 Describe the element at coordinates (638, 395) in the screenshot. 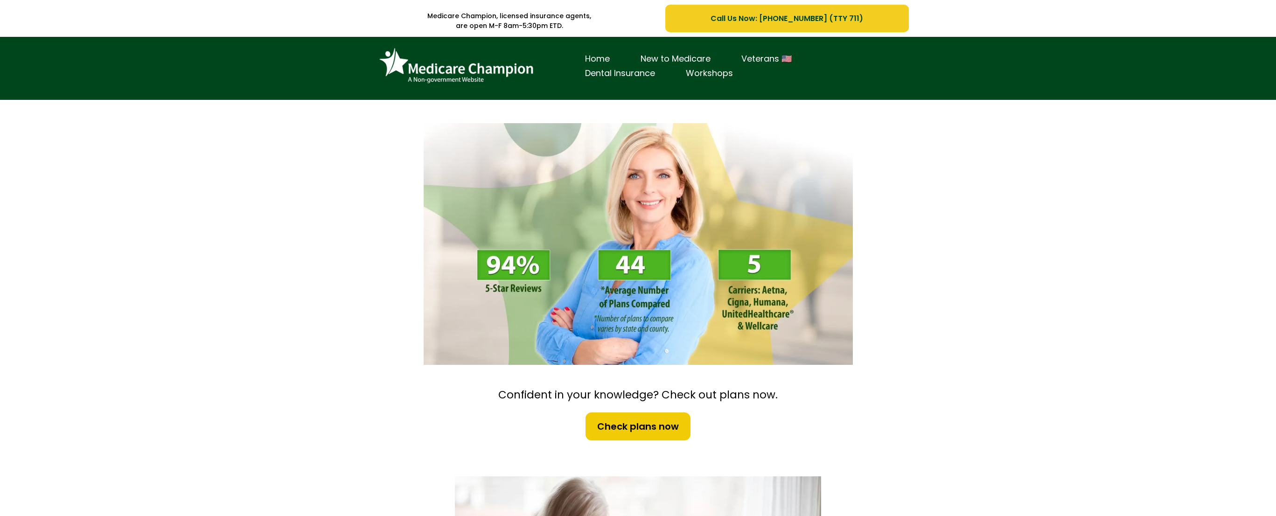

I see `h2: Confident in your knowledge? Check out plans now.` at that location.